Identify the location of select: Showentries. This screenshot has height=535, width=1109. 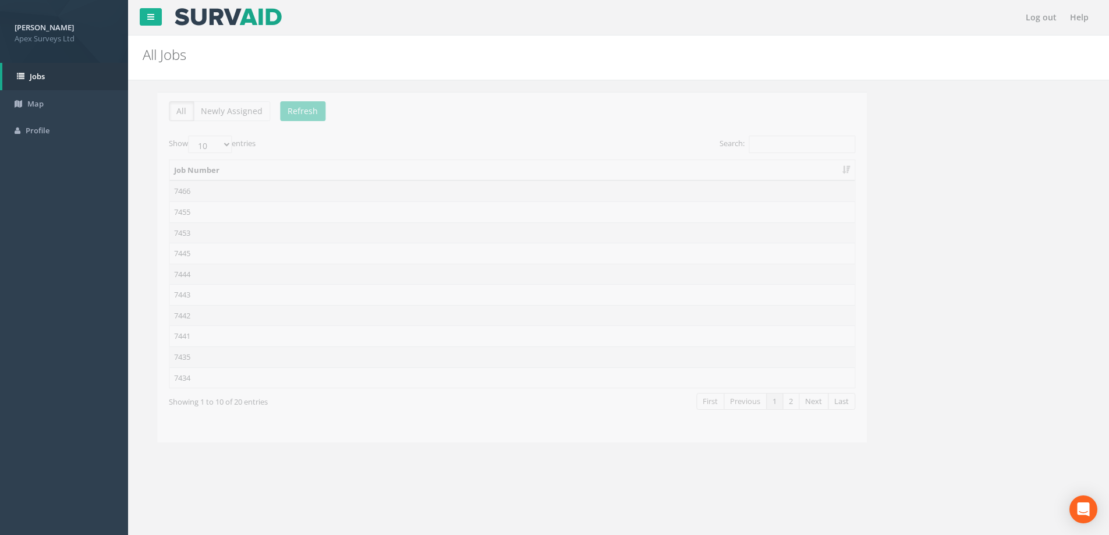
(195, 144).